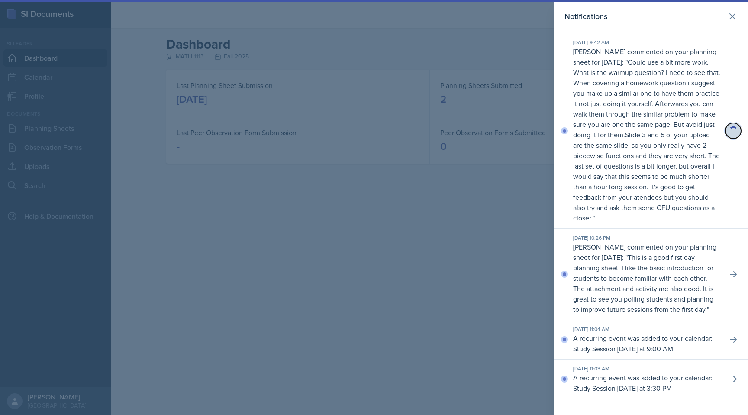 Image resolution: width=748 pixels, height=415 pixels. What do you see at coordinates (647, 98) in the screenshot?
I see `p: Could use a bit more work. What is the warmup question? I need to see that. When covering a homew...` at bounding box center [647, 98].